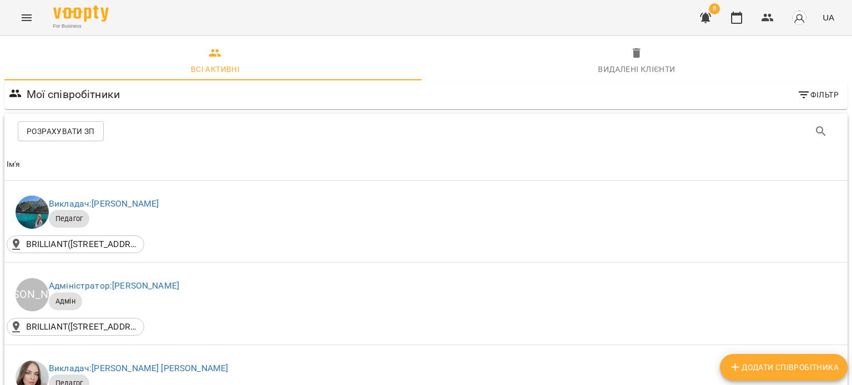 The height and width of the screenshot is (385, 852). I want to click on span: Адмін, so click(65, 302).